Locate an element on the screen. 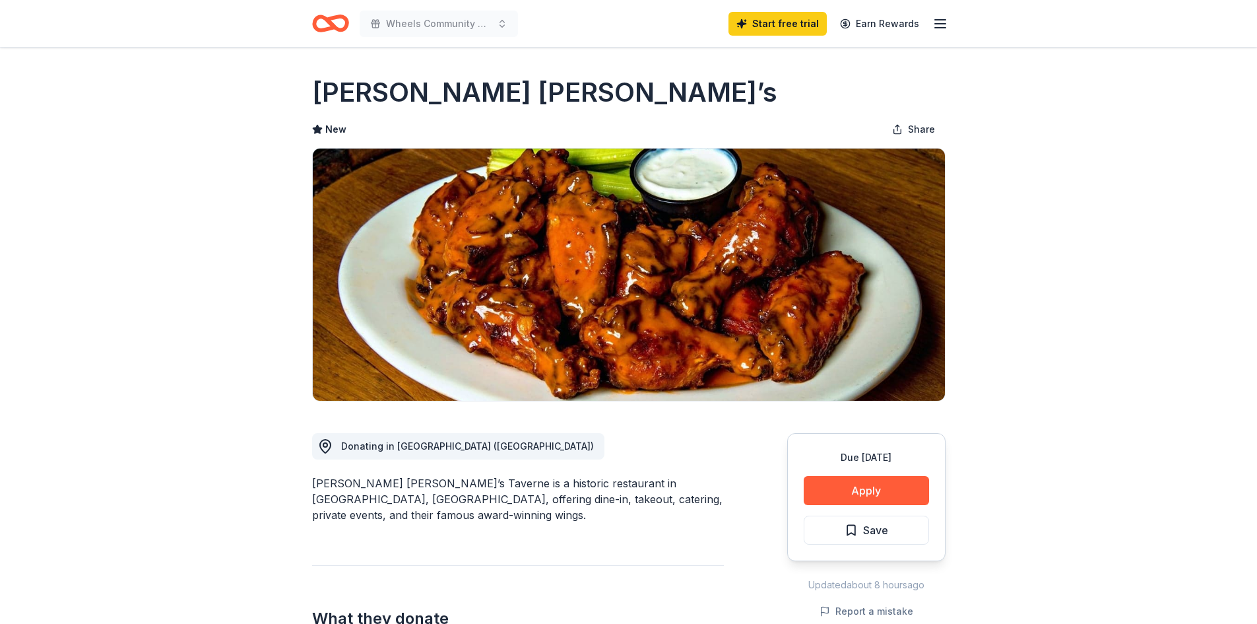  button: Apply is located at coordinates (867, 490).